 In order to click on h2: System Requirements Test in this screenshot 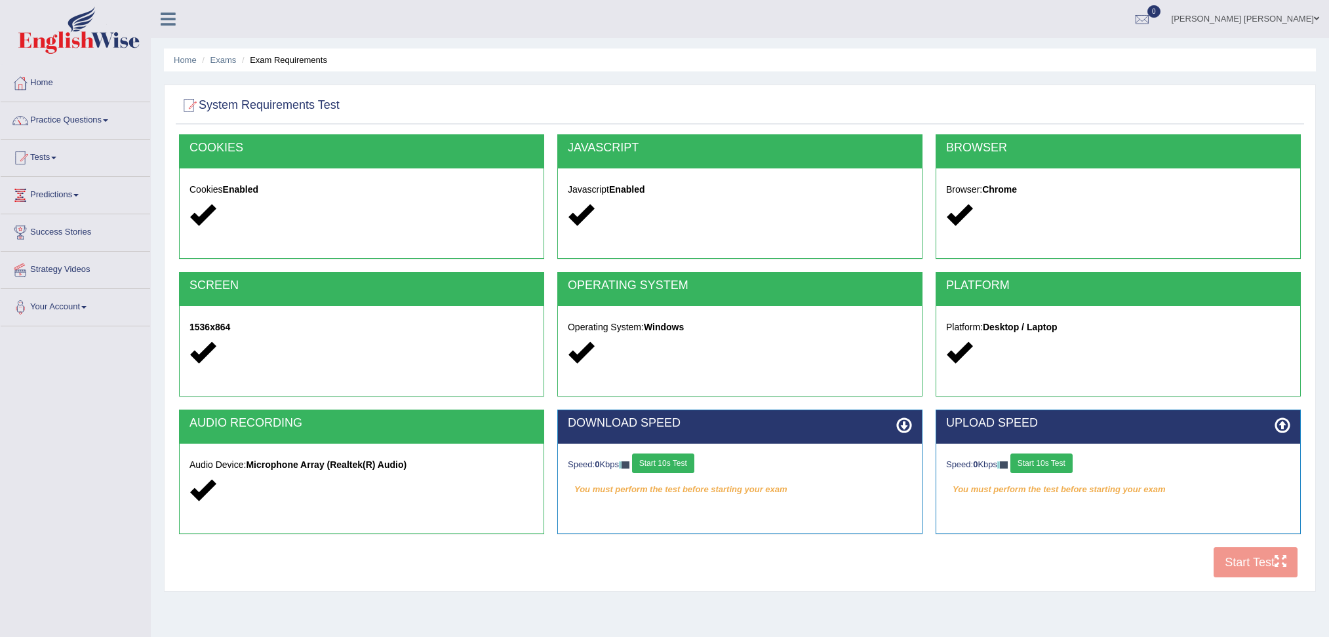, I will do `click(259, 106)`.